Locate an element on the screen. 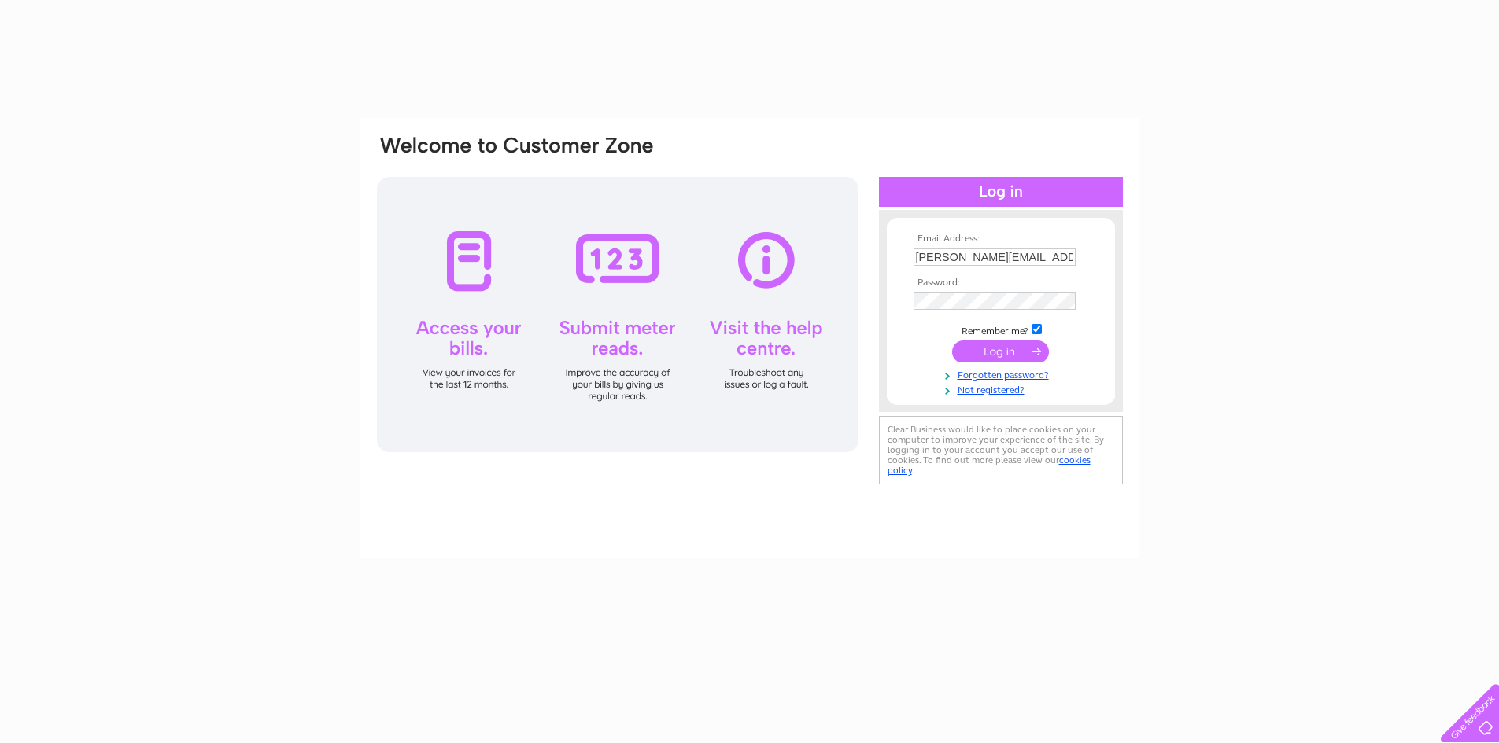 This screenshot has height=743, width=1499. a: cookies policy is located at coordinates (989, 465).